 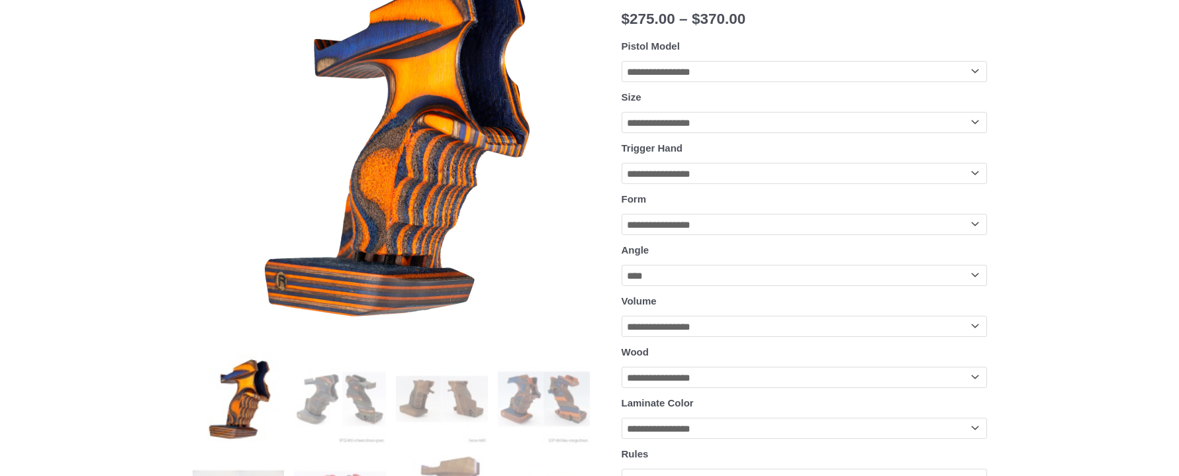 What do you see at coordinates (635, 352) in the screenshot?
I see `label: Wood` at bounding box center [635, 352].